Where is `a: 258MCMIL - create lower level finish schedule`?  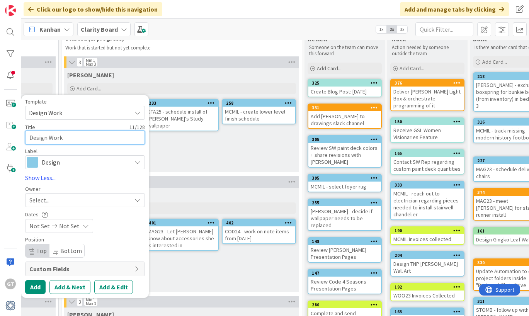
a: 258MCMIL - create lower level finish schedule is located at coordinates (259, 112).